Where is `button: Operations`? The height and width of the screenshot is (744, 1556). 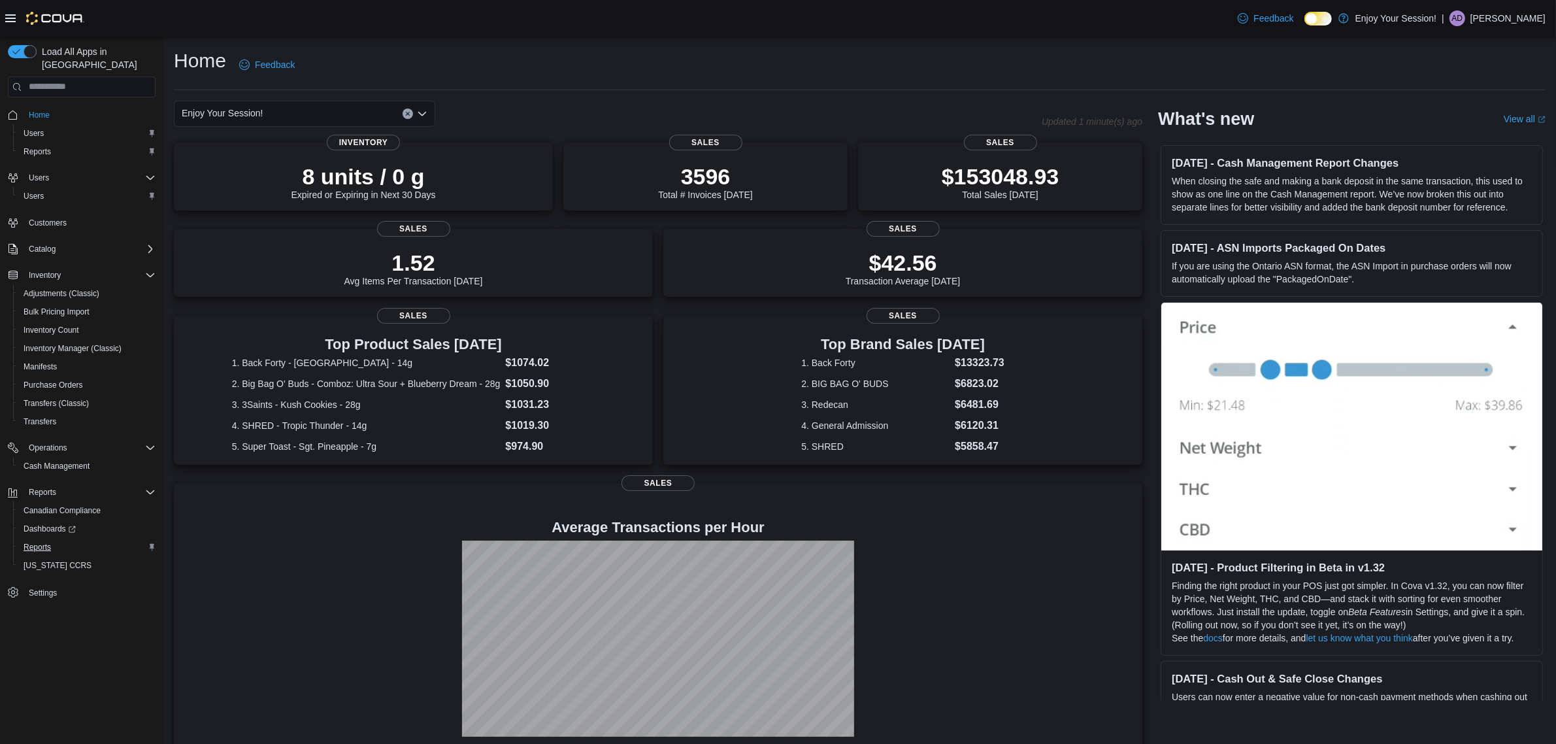
button: Operations is located at coordinates (82, 448).